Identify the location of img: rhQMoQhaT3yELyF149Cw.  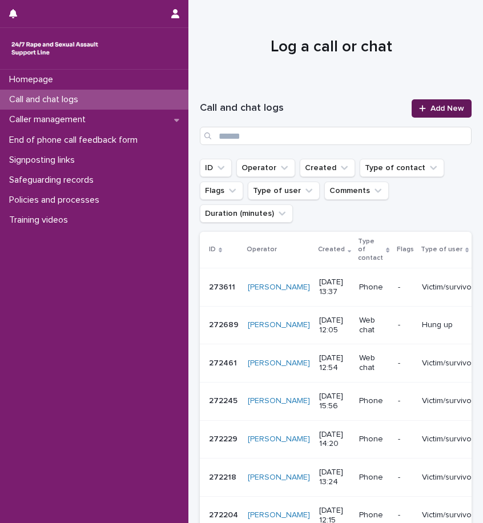
(55, 49).